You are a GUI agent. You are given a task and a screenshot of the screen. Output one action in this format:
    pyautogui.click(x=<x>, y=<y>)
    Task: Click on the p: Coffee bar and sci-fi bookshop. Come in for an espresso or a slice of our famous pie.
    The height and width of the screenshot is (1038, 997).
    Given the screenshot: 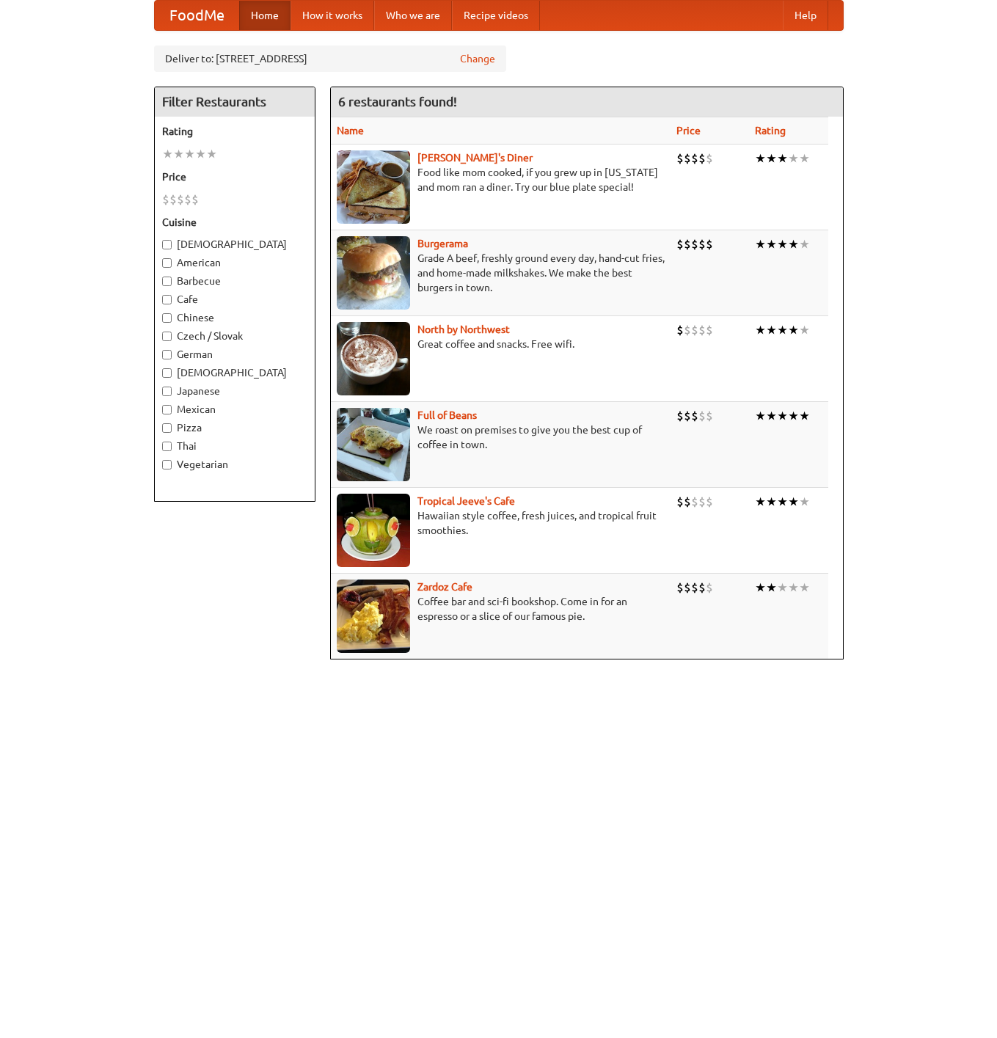 What is the action you would take?
    pyautogui.click(x=500, y=609)
    